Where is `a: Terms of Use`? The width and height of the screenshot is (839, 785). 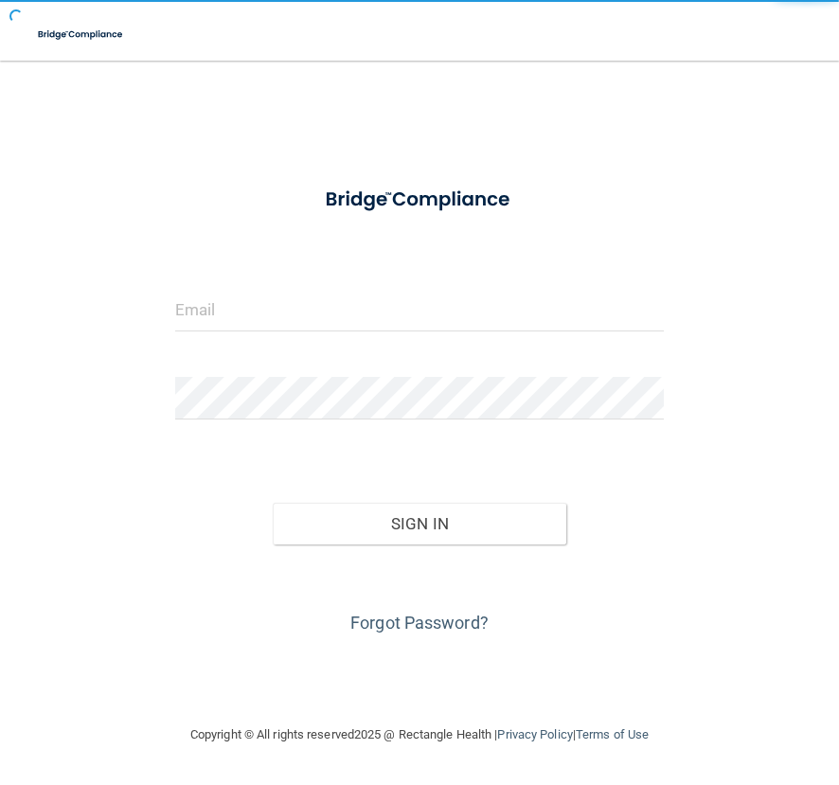
a: Terms of Use is located at coordinates (612, 734).